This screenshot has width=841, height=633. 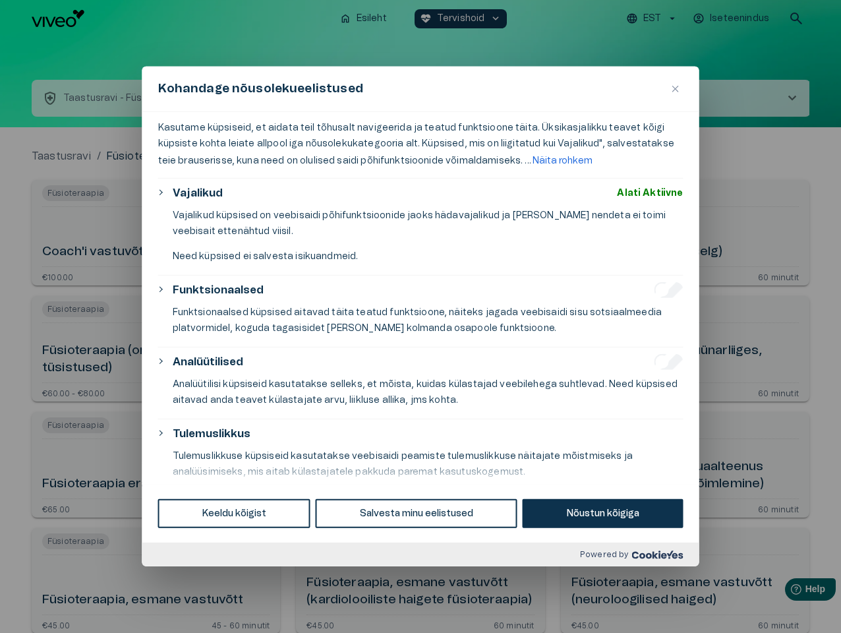 What do you see at coordinates (669, 362) in the screenshot?
I see `input: Luba Analüütilised` at bounding box center [669, 362].